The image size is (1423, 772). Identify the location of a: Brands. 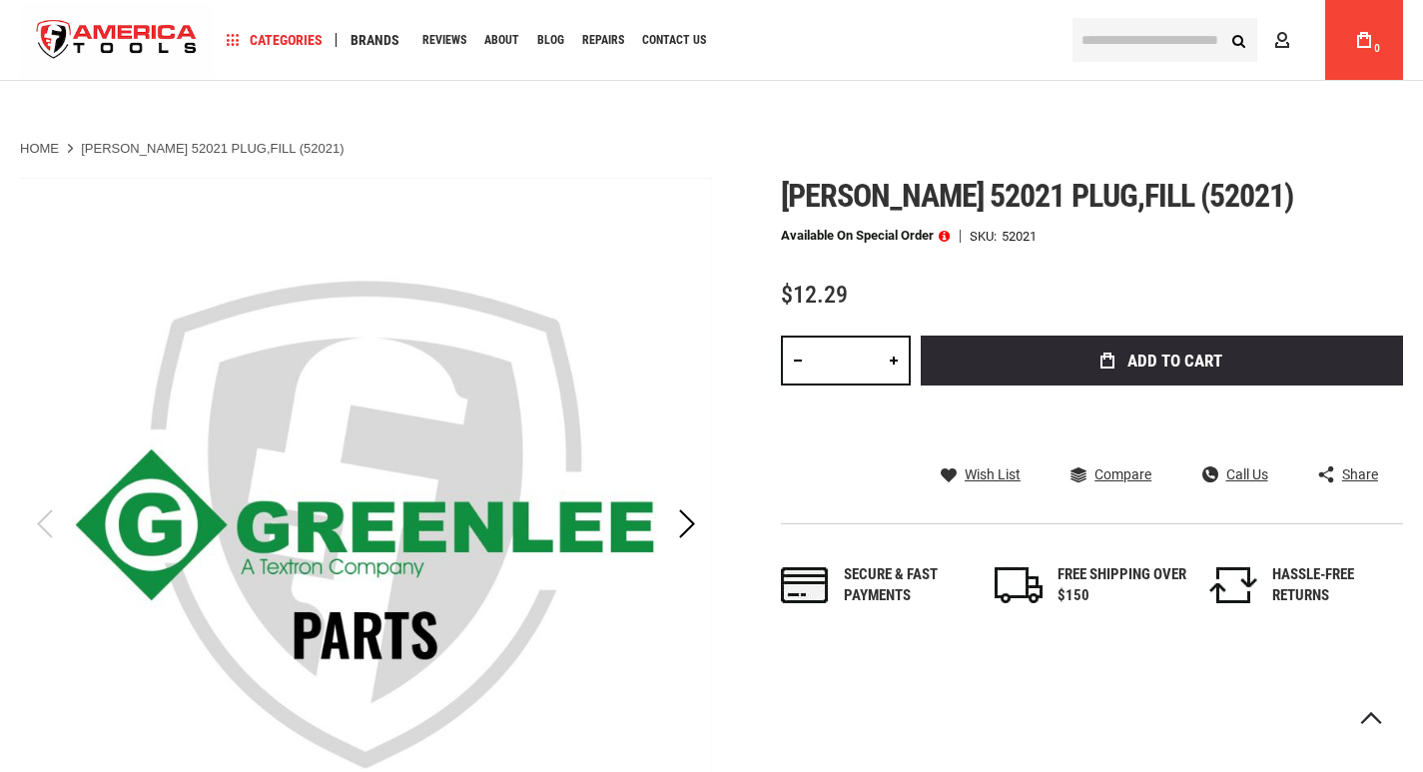
(374, 40).